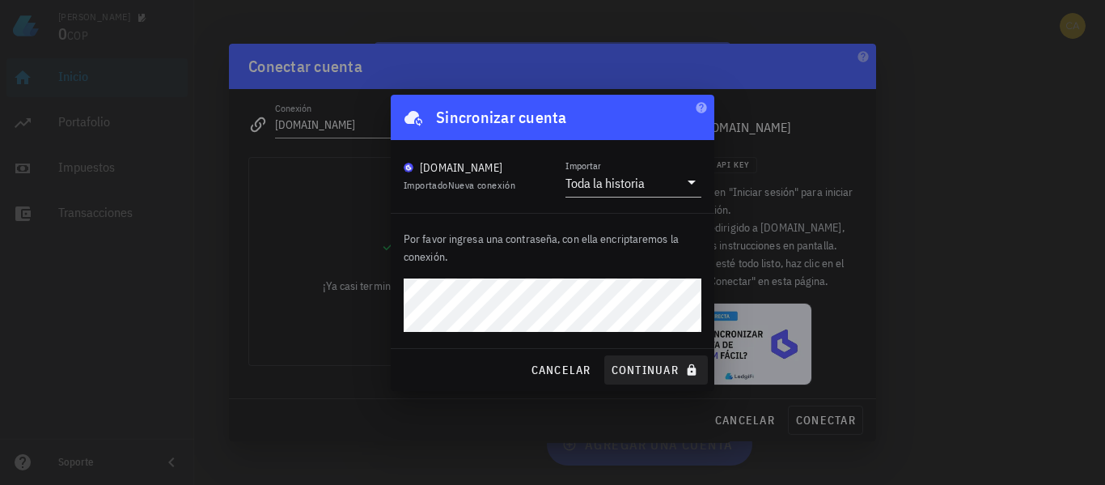  I want to click on img: BudaPuntoCom, so click(409, 167).